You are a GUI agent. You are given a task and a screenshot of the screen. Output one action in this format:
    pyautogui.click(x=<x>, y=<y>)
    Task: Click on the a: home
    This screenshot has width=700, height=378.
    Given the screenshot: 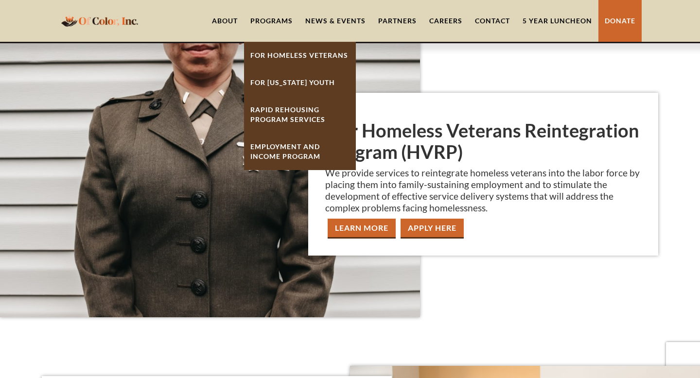 What is the action you would take?
    pyautogui.click(x=100, y=20)
    